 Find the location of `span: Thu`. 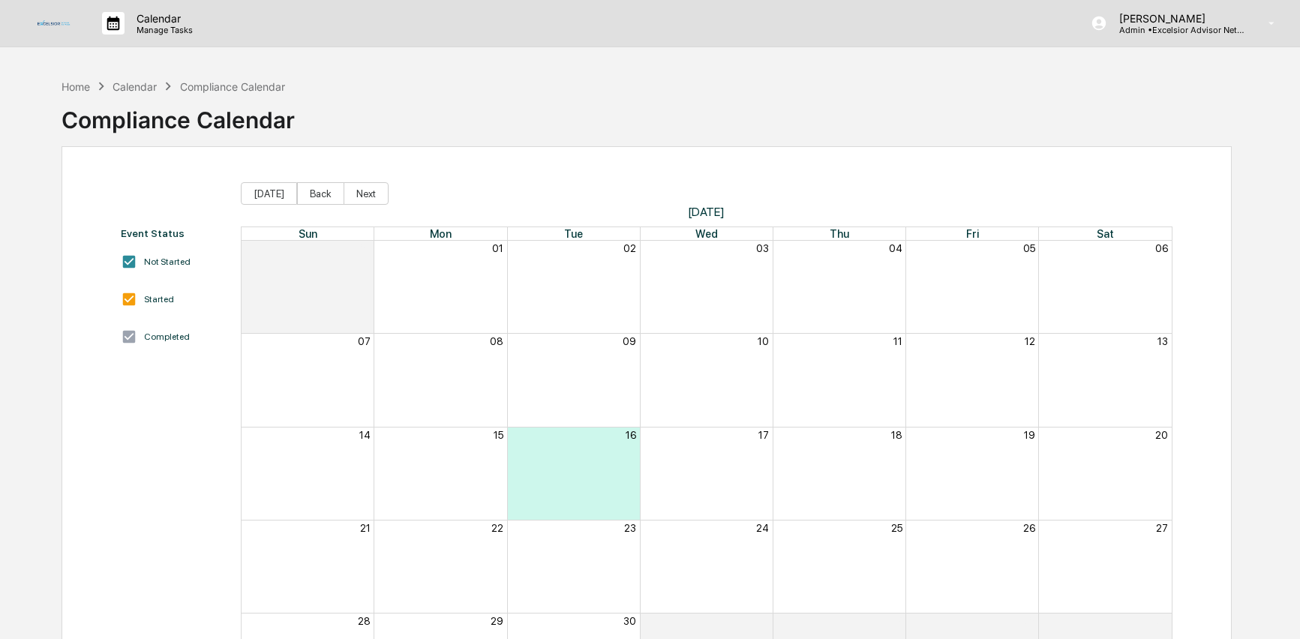

span: Thu is located at coordinates (839, 233).